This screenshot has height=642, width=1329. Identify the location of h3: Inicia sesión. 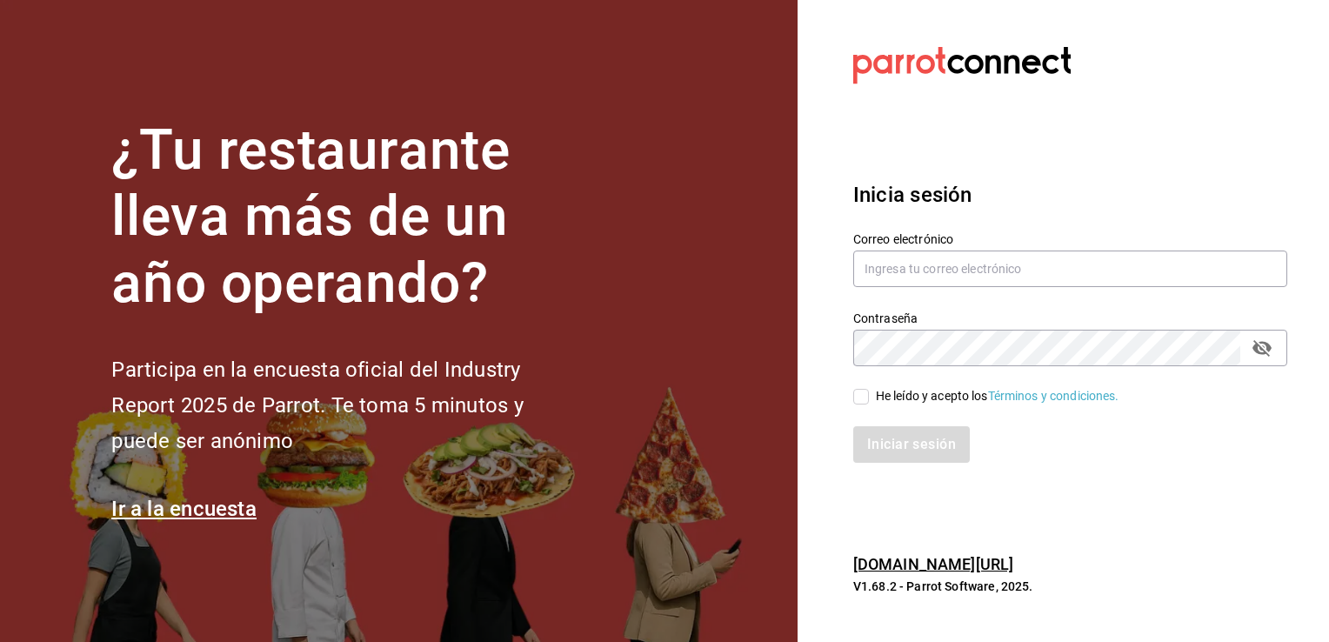
(1070, 195).